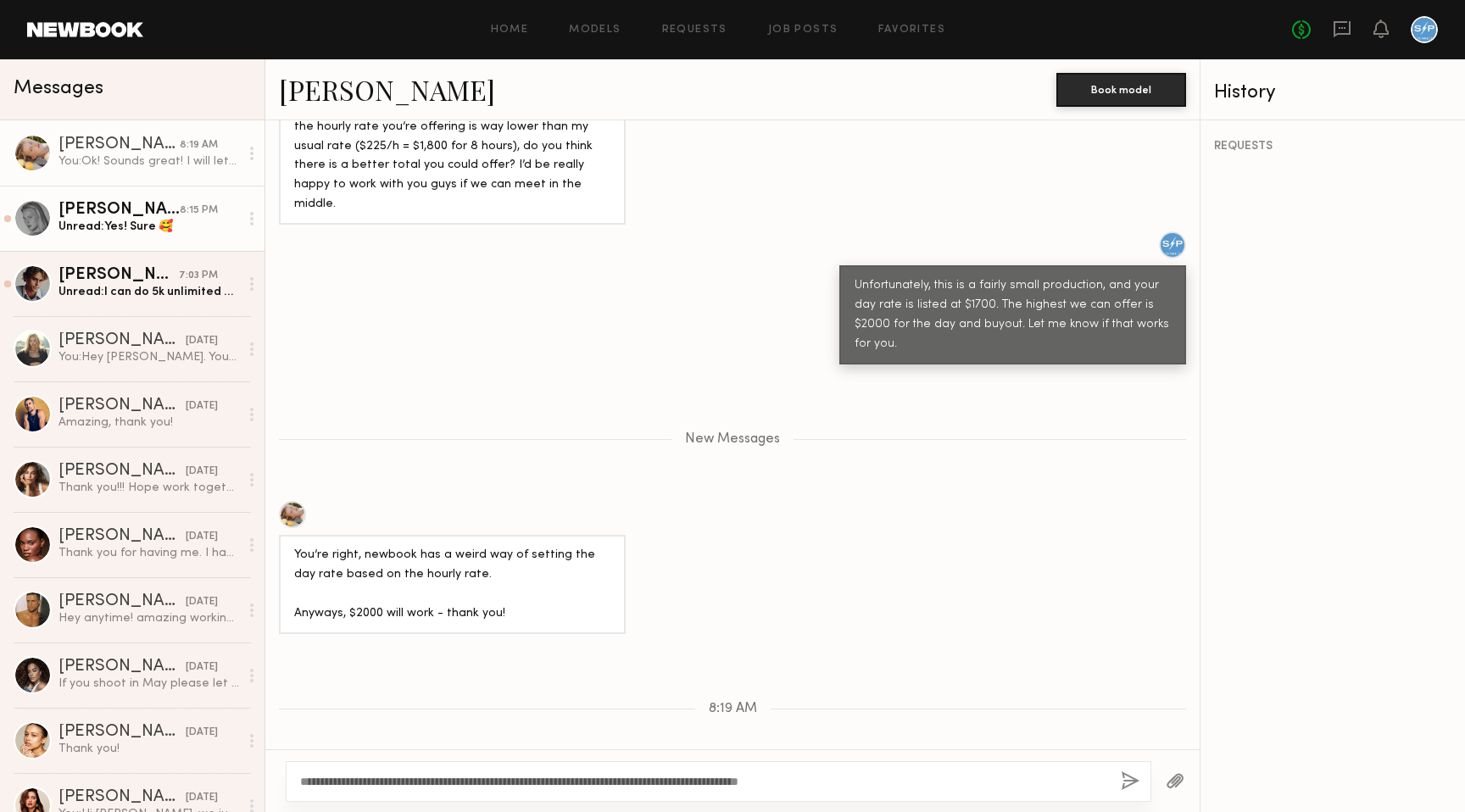 This screenshot has height=812, width=1465. I want to click on div: Thank you for having me. I had a great time!, so click(148, 552).